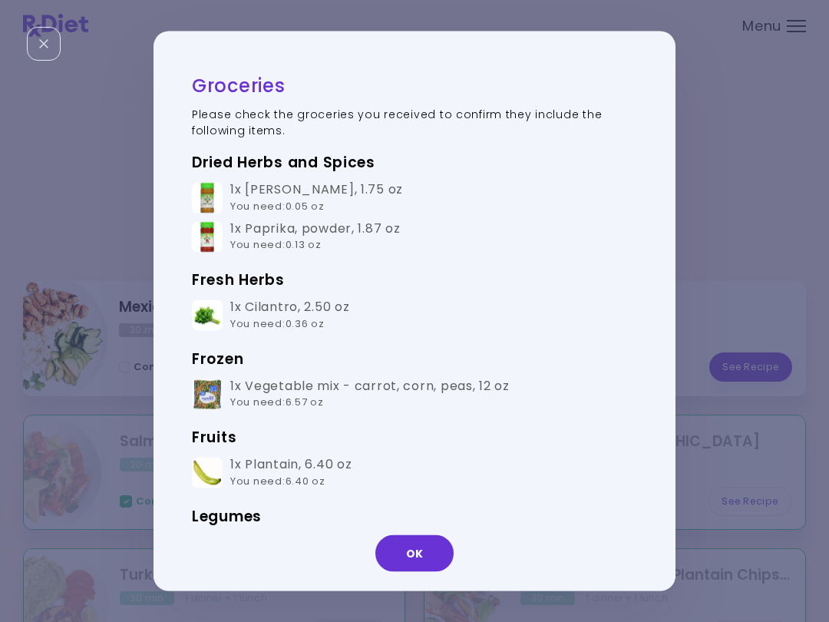 Image resolution: width=829 pixels, height=622 pixels. I want to click on div: Close, so click(44, 44).